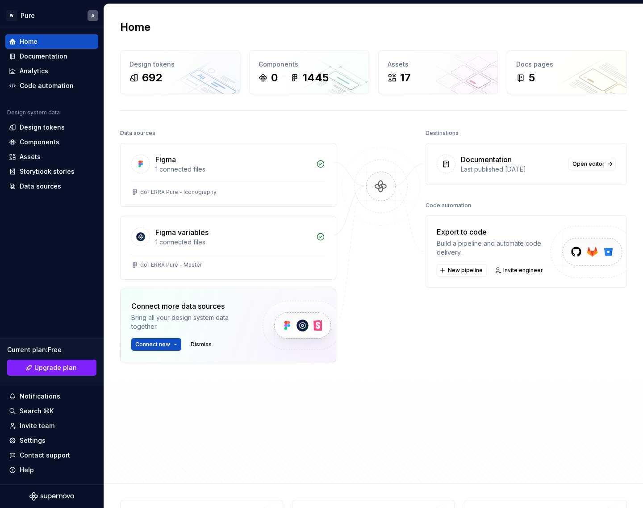 The image size is (643, 508). I want to click on div: Design system data, so click(34, 113).